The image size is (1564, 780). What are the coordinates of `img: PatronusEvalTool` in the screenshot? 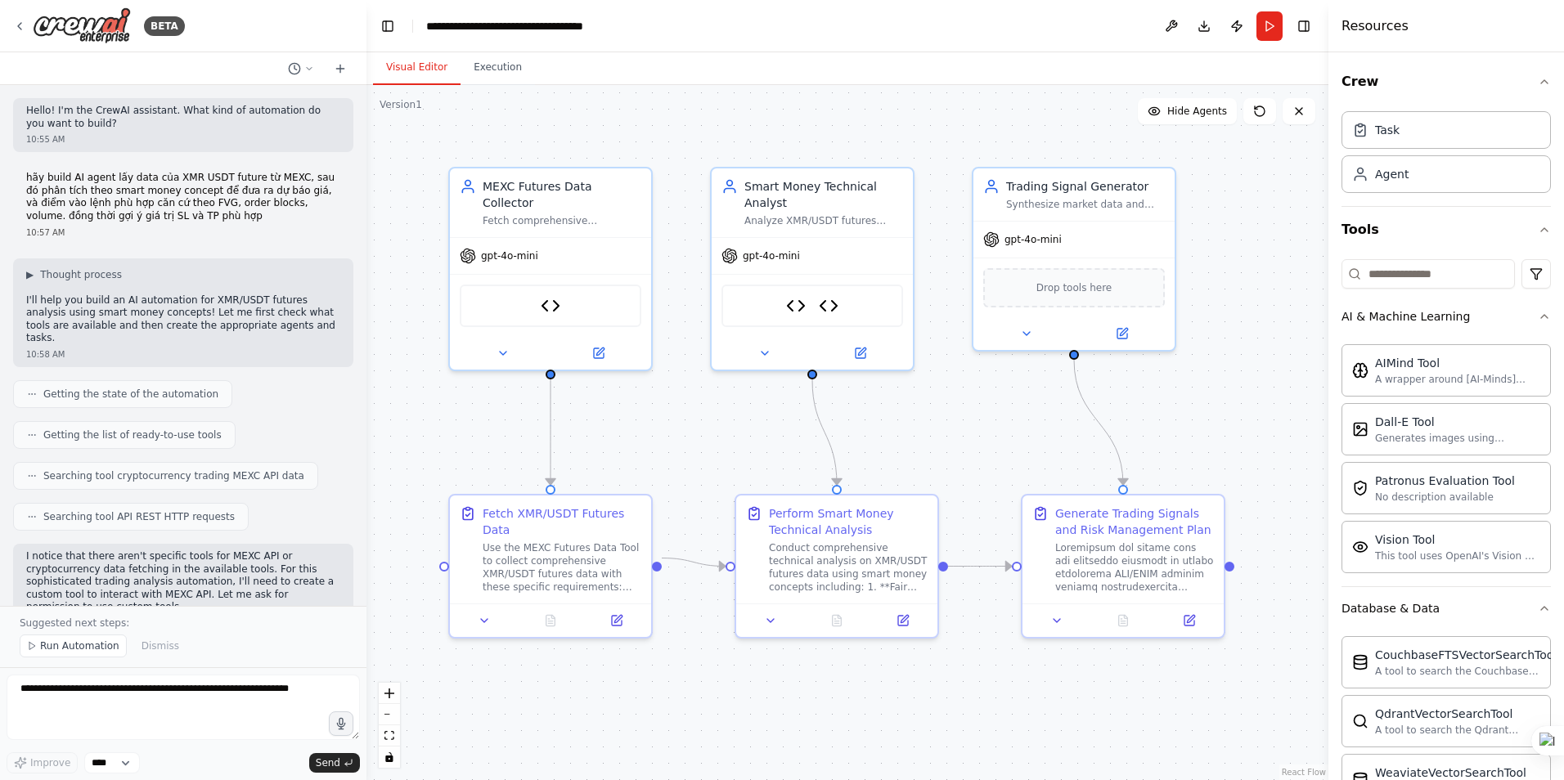 It's located at (1360, 488).